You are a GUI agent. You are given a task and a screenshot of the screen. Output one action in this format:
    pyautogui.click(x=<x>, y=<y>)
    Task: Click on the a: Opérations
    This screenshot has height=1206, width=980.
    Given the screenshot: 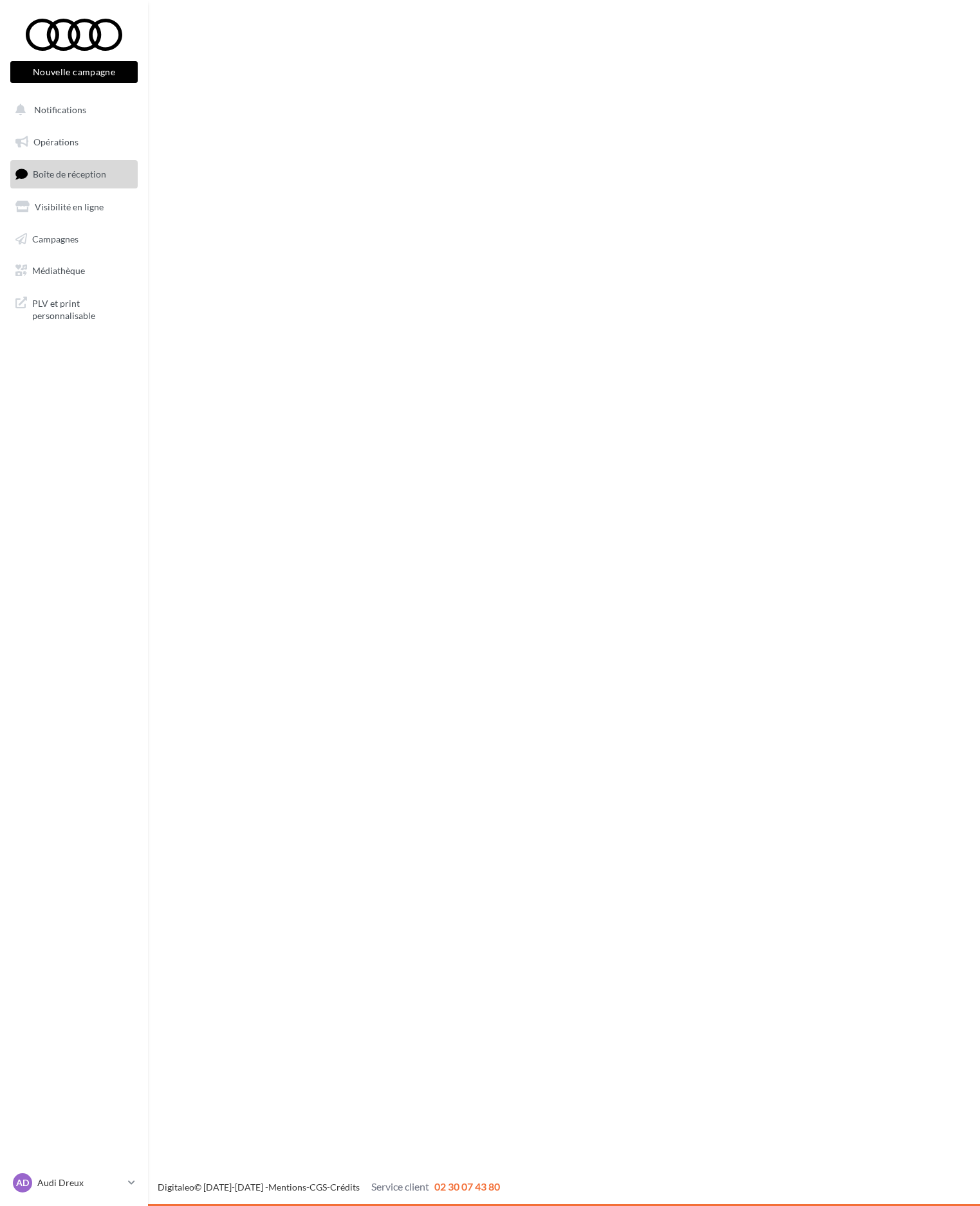 What is the action you would take?
    pyautogui.click(x=74, y=143)
    